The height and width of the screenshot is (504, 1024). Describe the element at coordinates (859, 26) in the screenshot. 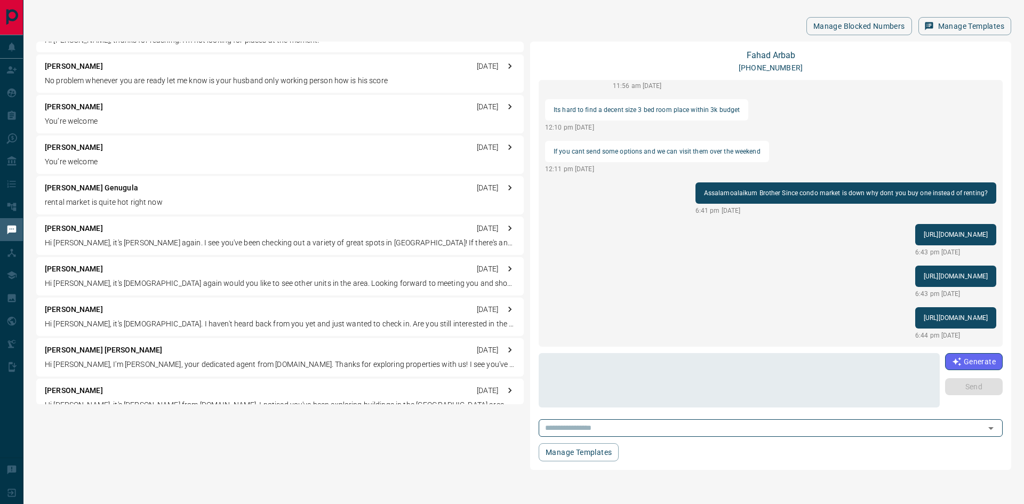

I see `button: Manage Blocked Numbers` at that location.